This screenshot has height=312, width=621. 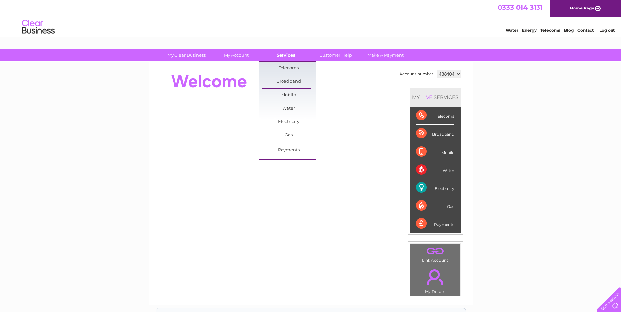 I want to click on td: Link Account, so click(x=435, y=254).